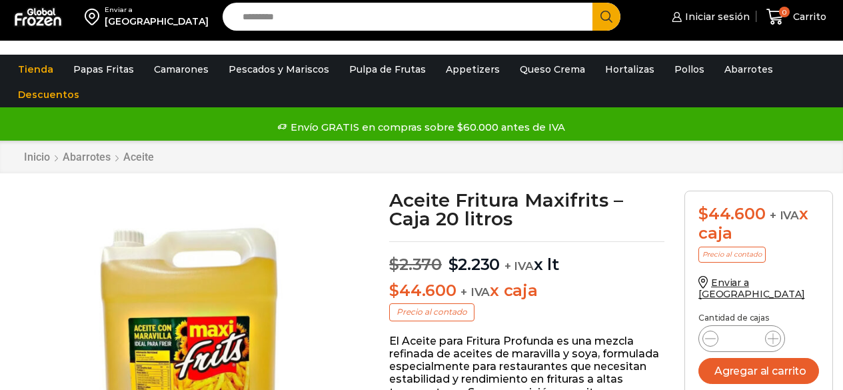 The image size is (843, 390). I want to click on bdi: 2.370, so click(415, 264).